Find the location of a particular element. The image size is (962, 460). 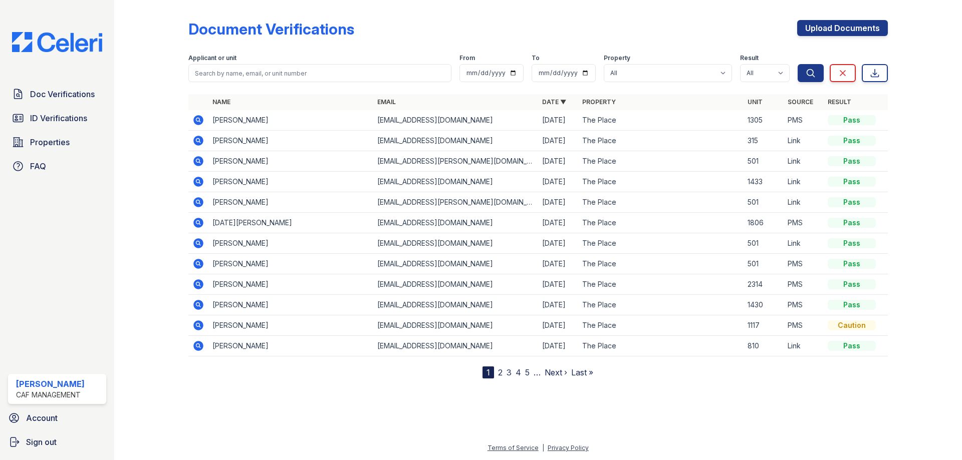

img: CE_Logo_Blue-a8612792a0a2168367f1c8372b55b34899dd931a85d93a1a3d3e32e68fde9ad4.png is located at coordinates (57, 42).